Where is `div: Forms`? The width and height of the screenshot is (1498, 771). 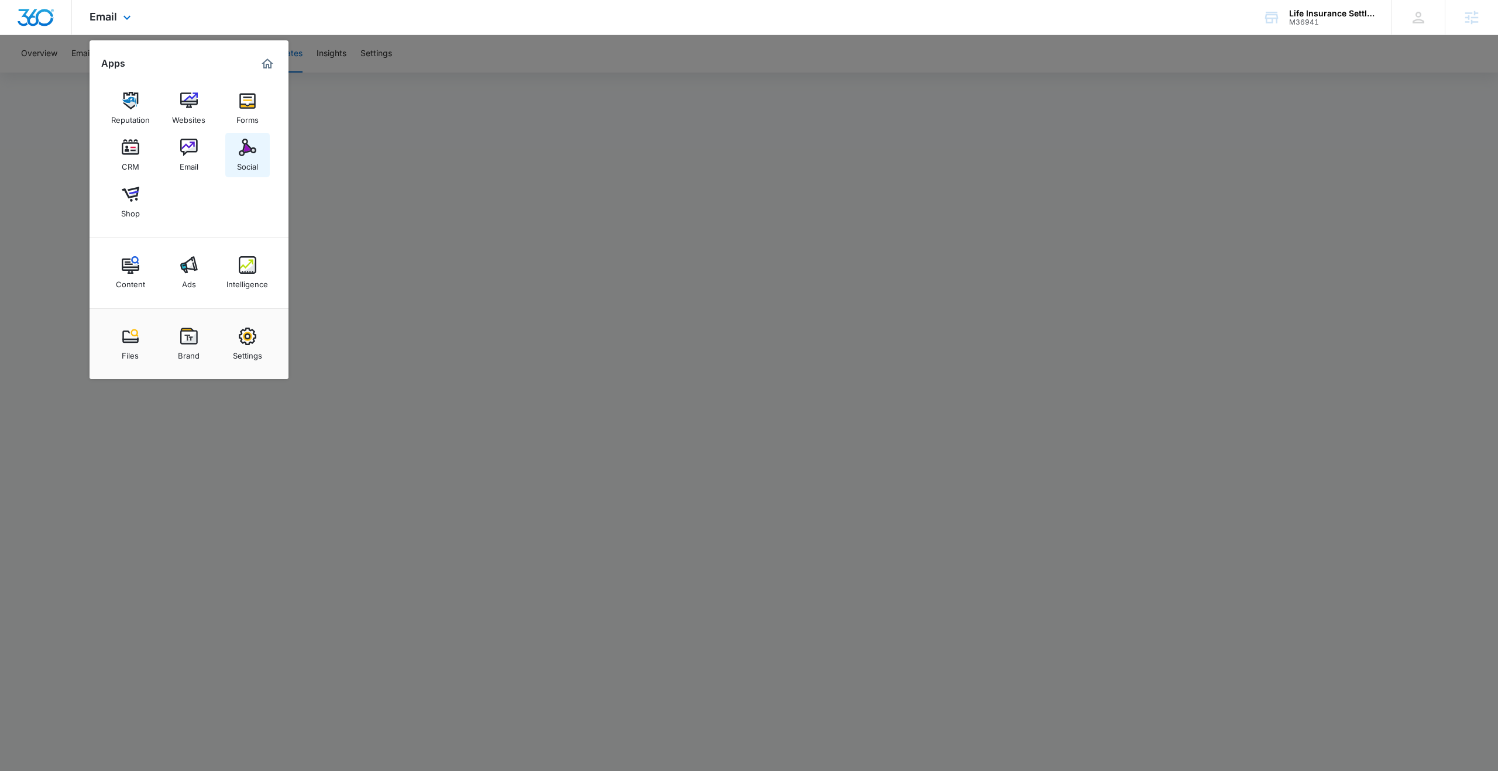 div: Forms is located at coordinates (248, 117).